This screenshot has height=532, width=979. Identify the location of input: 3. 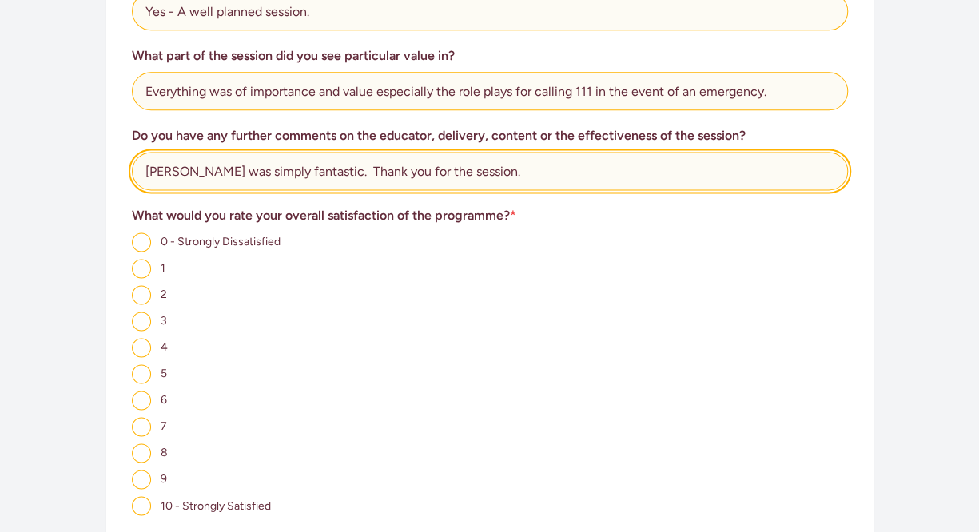
(141, 321).